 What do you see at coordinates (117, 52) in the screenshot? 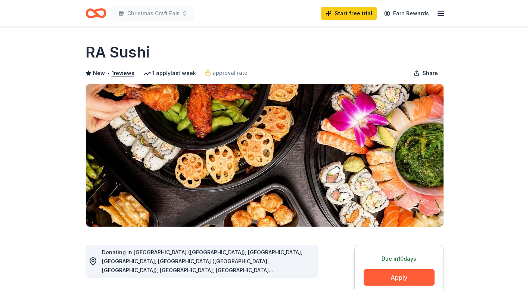
I see `h1: RA Sushi` at bounding box center [117, 52].